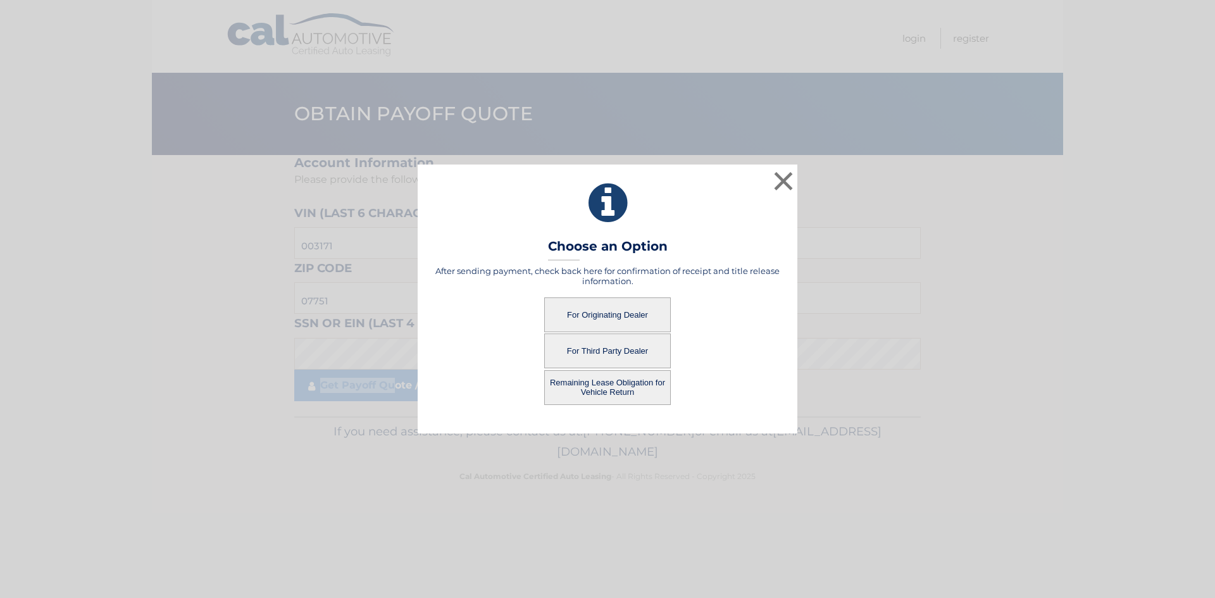 The width and height of the screenshot is (1215, 598). Describe the element at coordinates (608, 315) in the screenshot. I see `button: For Originating Dealer` at that location.